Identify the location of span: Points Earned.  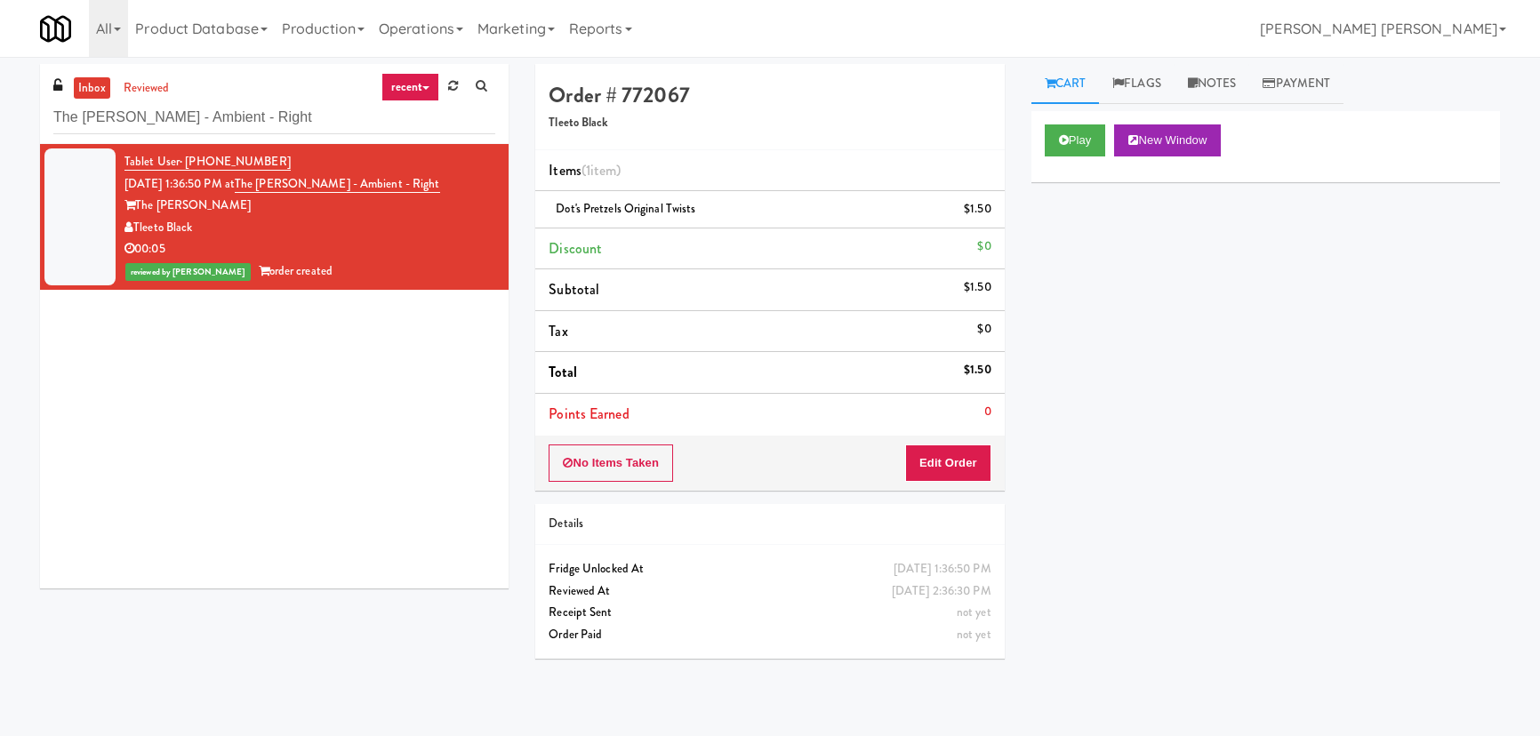
(589, 414).